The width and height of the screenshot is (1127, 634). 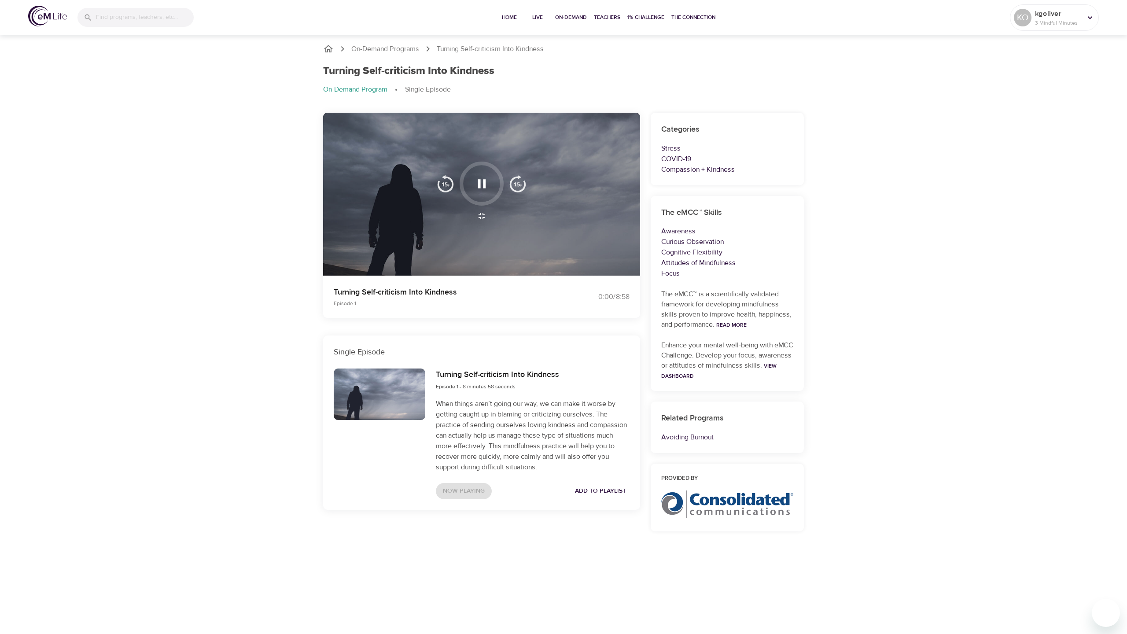 What do you see at coordinates (693, 17) in the screenshot?
I see `span: The Connection` at bounding box center [693, 17].